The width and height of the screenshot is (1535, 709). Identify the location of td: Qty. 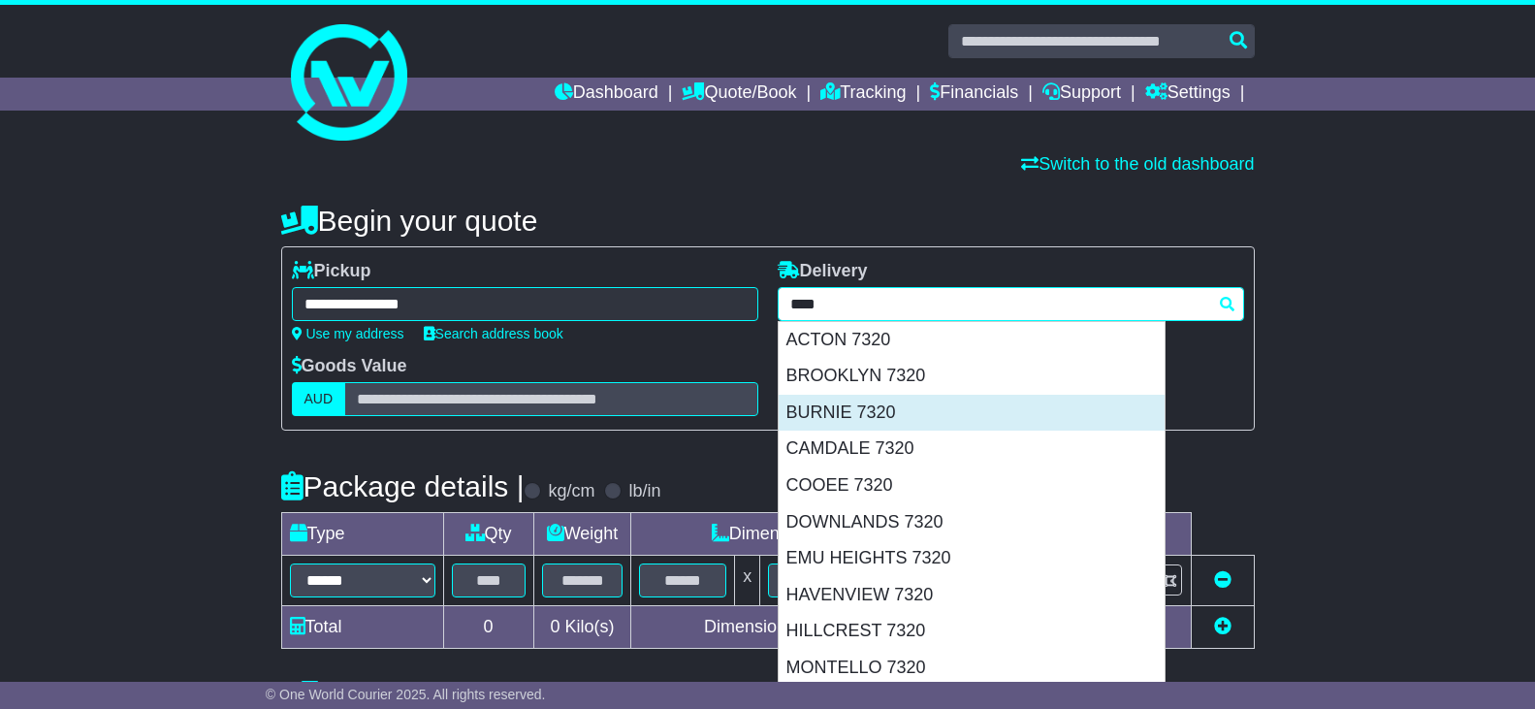
(488, 534).